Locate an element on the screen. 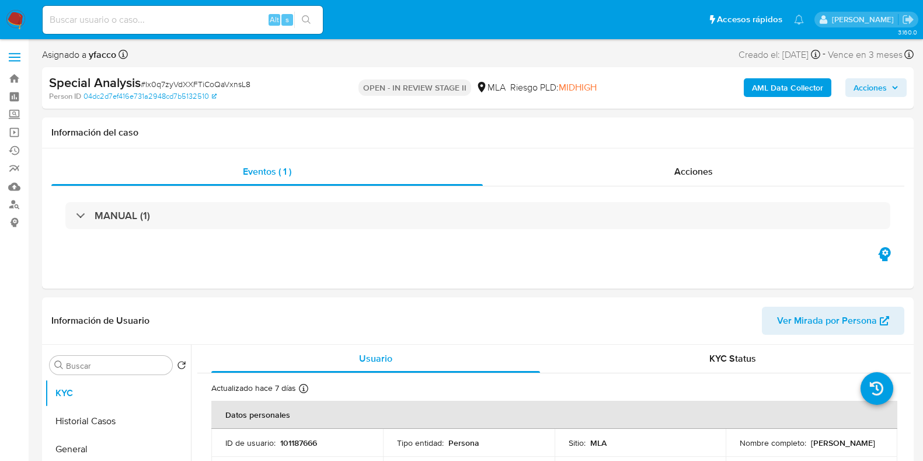 The width and height of the screenshot is (923, 461). span: Accesos rápidos is located at coordinates (750, 19).